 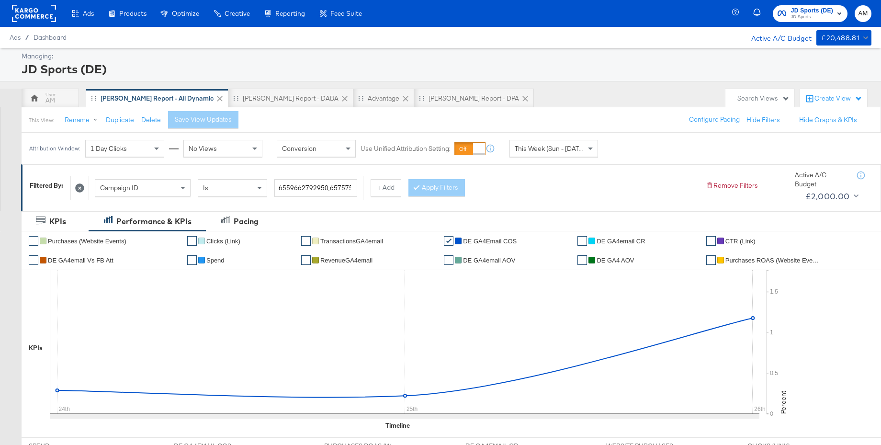 What do you see at coordinates (299, 148) in the screenshot?
I see `span: Conversion` at bounding box center [299, 148].